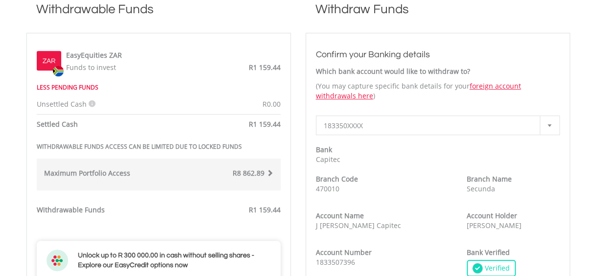 The height and width of the screenshot is (276, 596). What do you see at coordinates (139, 146) in the screenshot?
I see `strong: WITHDRAWABLE FUNDS ACCESS CAN BE LIMITED DUE TO LOCKED FUNDS` at bounding box center [139, 146].